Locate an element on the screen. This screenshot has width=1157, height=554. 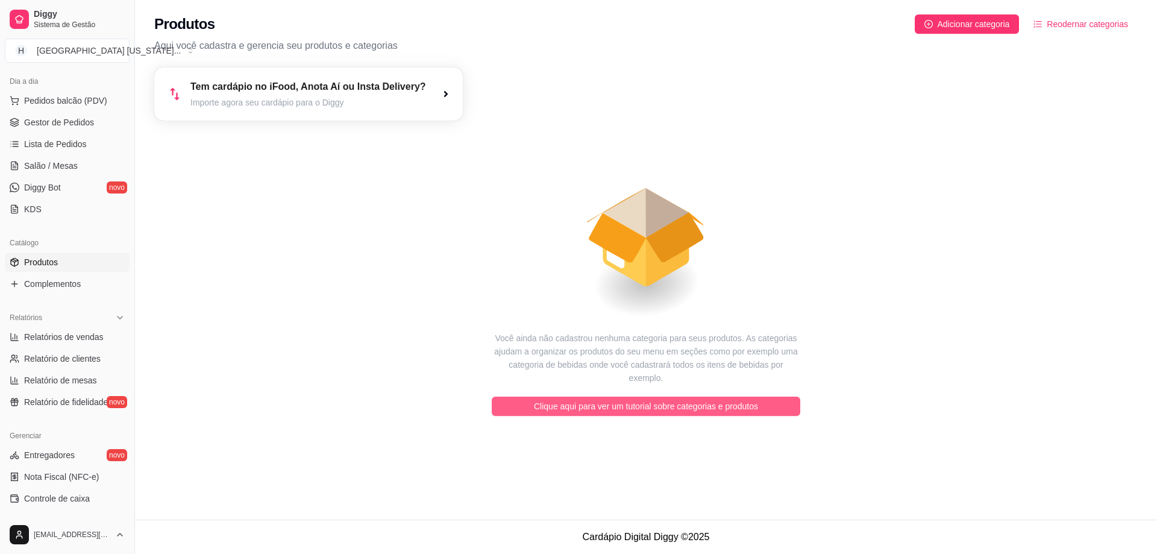
a: Relatório de mesas is located at coordinates (67, 380).